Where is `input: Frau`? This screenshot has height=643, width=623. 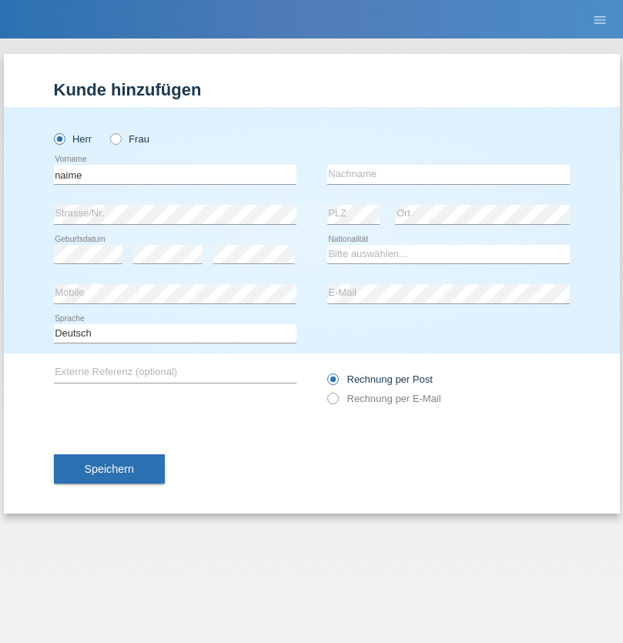 input: Frau is located at coordinates (115, 138).